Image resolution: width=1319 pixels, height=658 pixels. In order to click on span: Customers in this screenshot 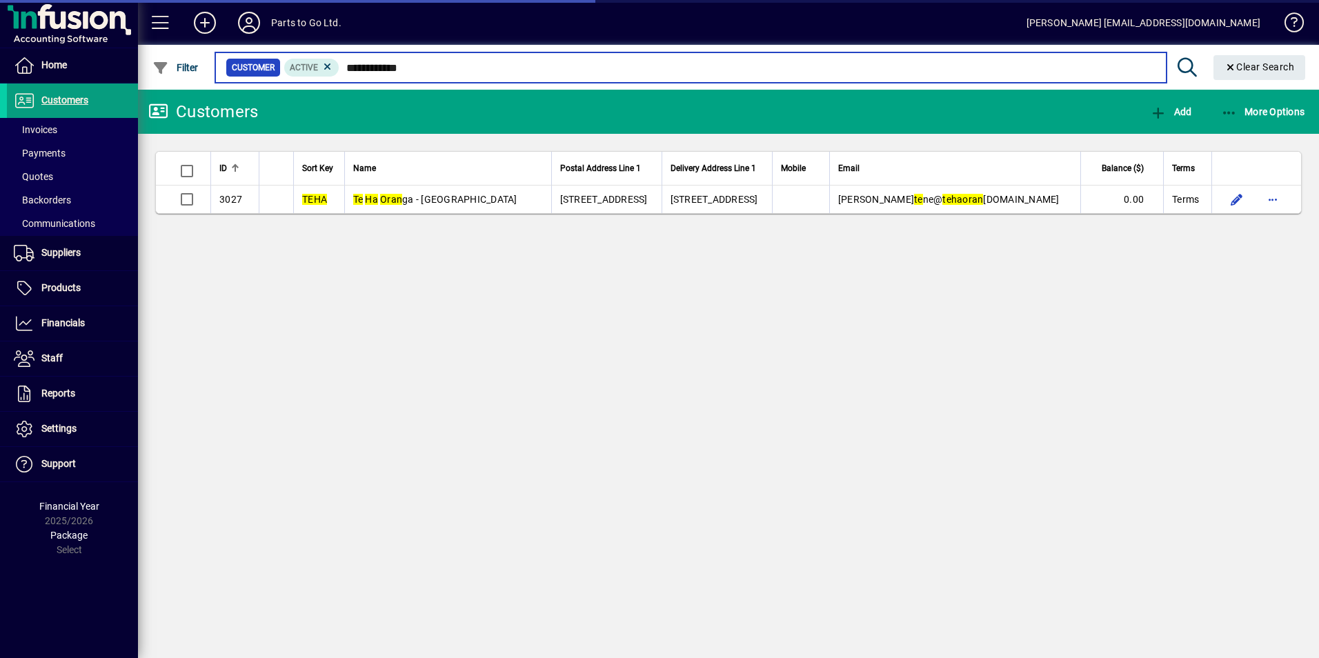, I will do `click(65, 100)`.